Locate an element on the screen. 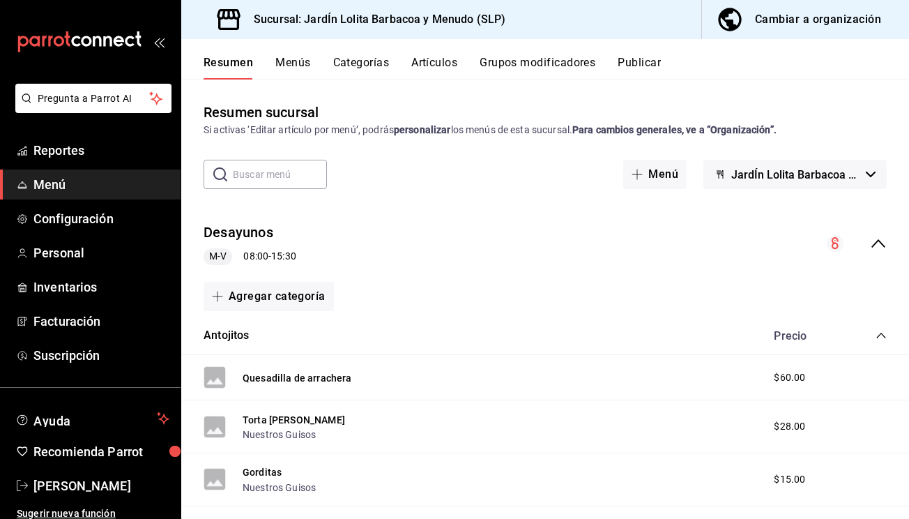 Image resolution: width=909 pixels, height=519 pixels. span: Suscripción is located at coordinates (101, 355).